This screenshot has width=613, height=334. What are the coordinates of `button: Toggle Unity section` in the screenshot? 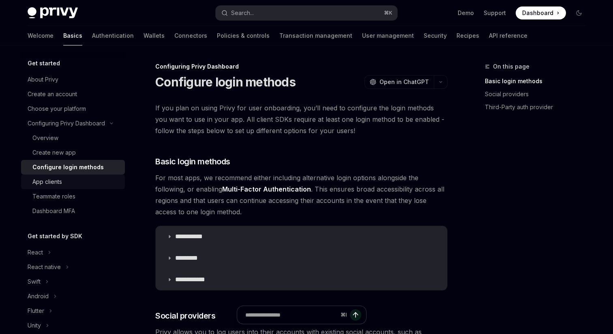 It's located at (73, 325).